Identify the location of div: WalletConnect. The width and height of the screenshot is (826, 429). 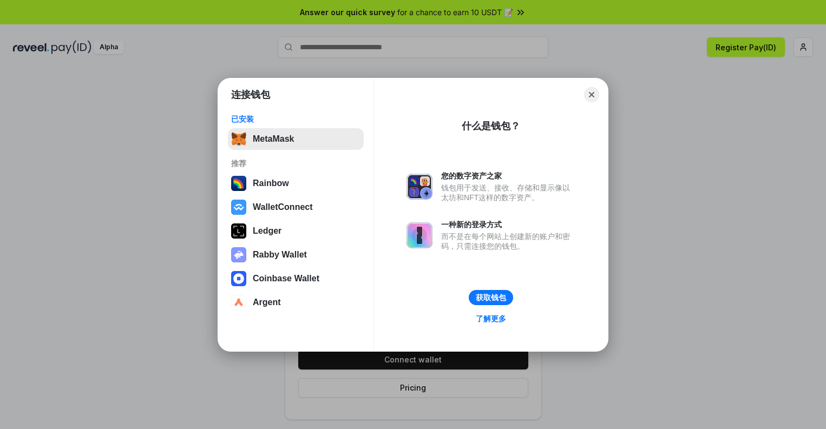
(282, 207).